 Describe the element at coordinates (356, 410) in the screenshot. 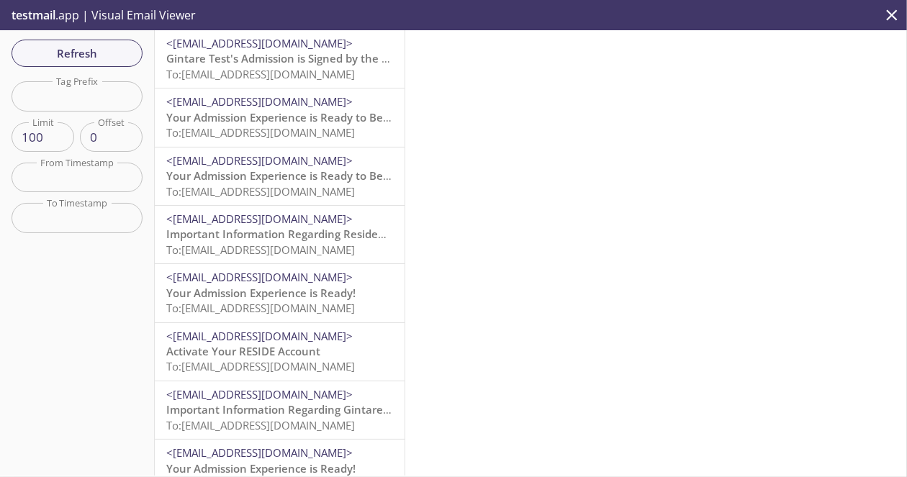

I see `span: Important Information Regarding Gintare Test's Admission to ACME 2019` at that location.